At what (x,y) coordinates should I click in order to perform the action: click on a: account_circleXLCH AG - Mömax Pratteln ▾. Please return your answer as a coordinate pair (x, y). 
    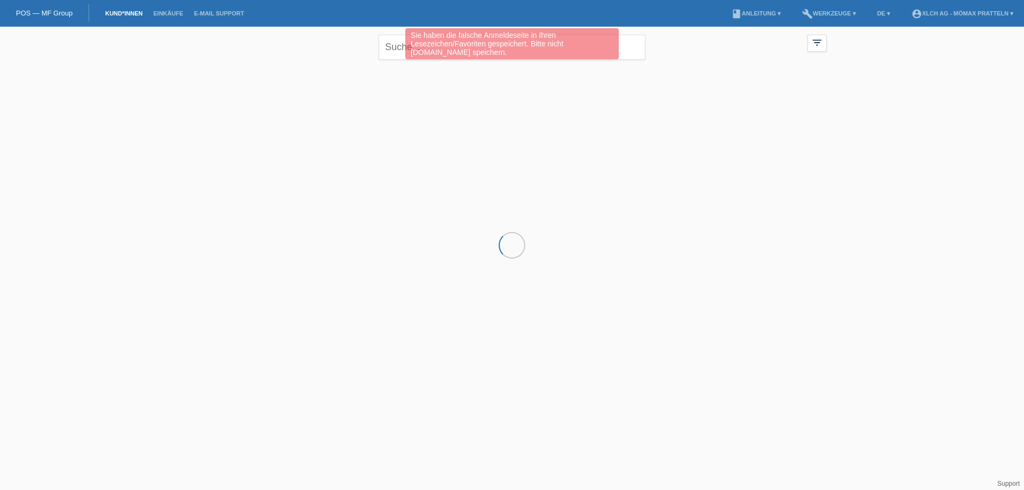
    Looking at the image, I should click on (962, 13).